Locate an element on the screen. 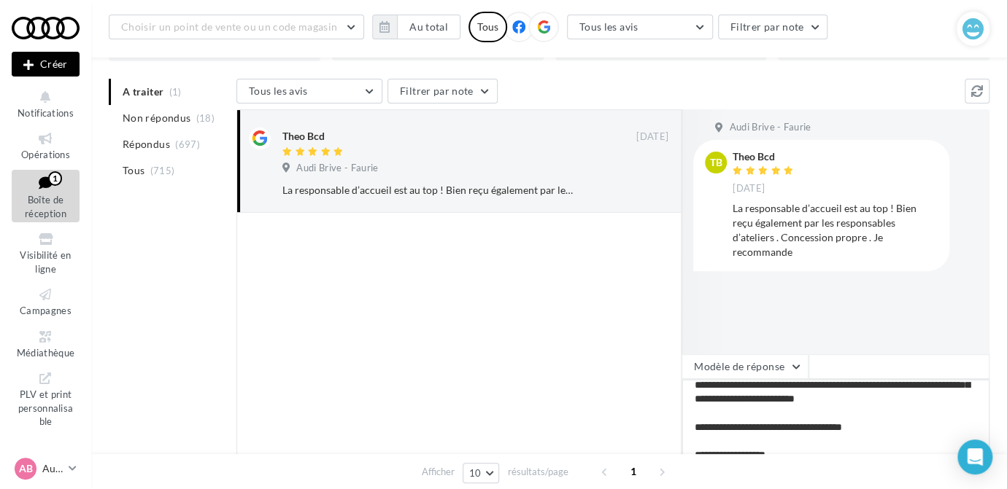 Image resolution: width=1007 pixels, height=489 pixels. span: TB is located at coordinates (716, 163).